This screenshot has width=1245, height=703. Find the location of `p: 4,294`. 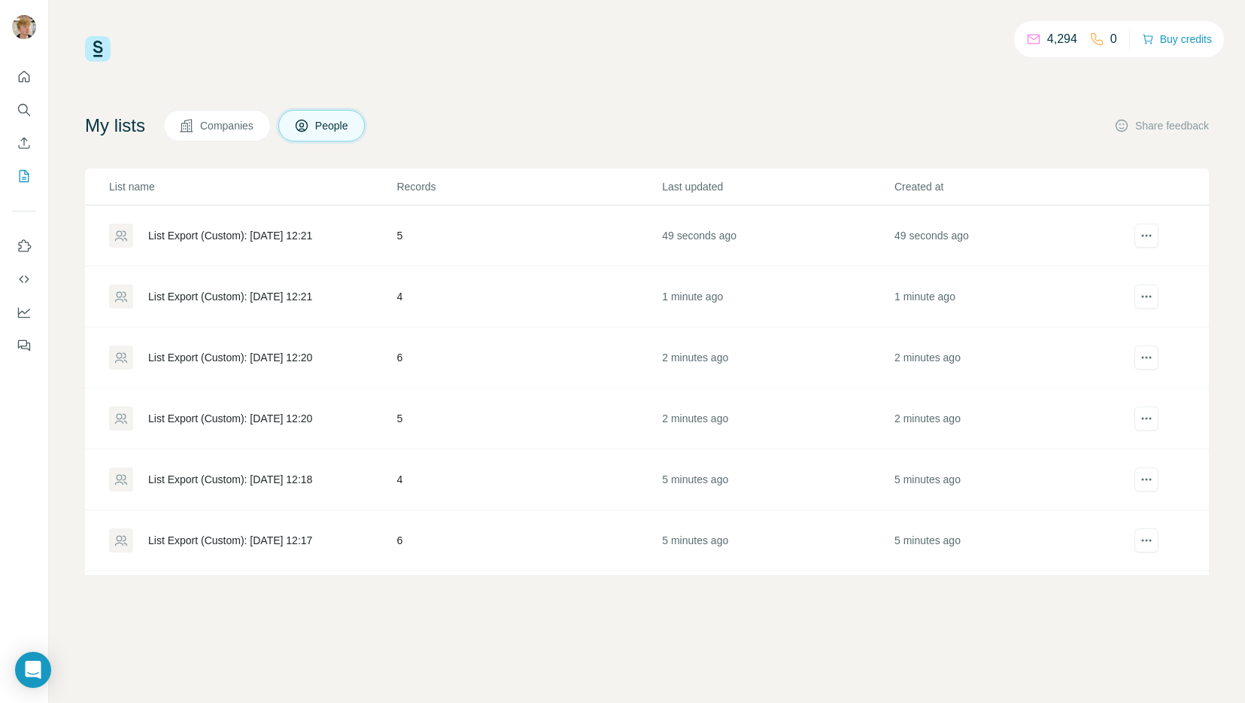

p: 4,294 is located at coordinates (1063, 39).